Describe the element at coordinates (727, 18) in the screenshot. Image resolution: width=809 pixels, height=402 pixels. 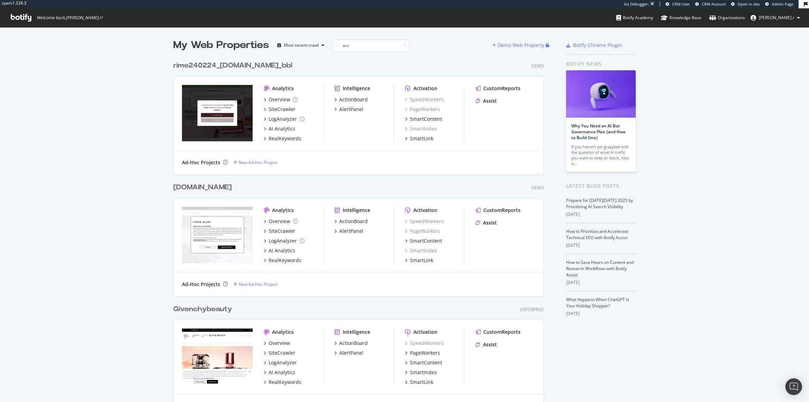
I see `a: Organizations` at that location.